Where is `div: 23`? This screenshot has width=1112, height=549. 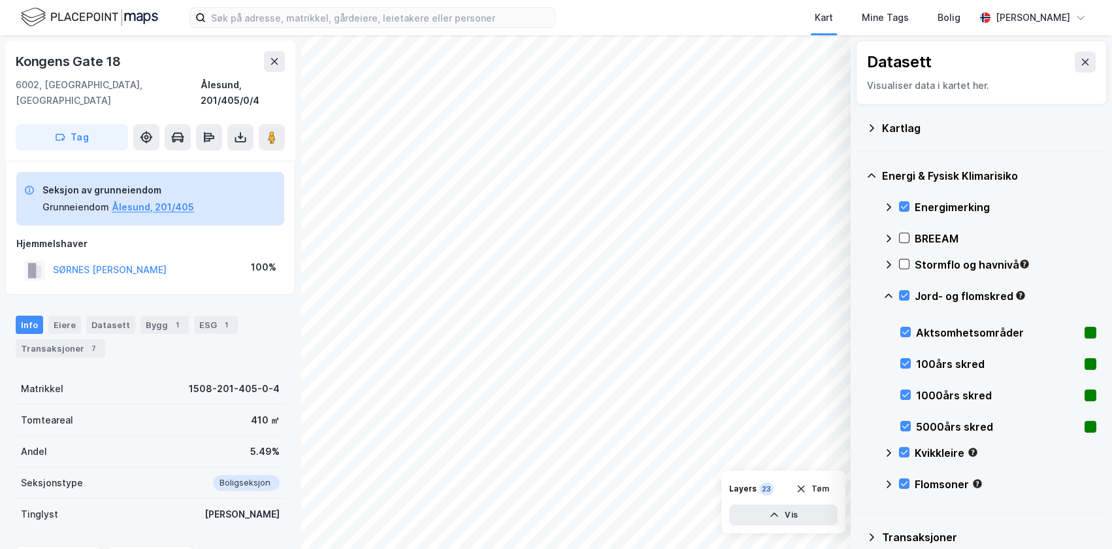
div: 23 is located at coordinates (767, 489).